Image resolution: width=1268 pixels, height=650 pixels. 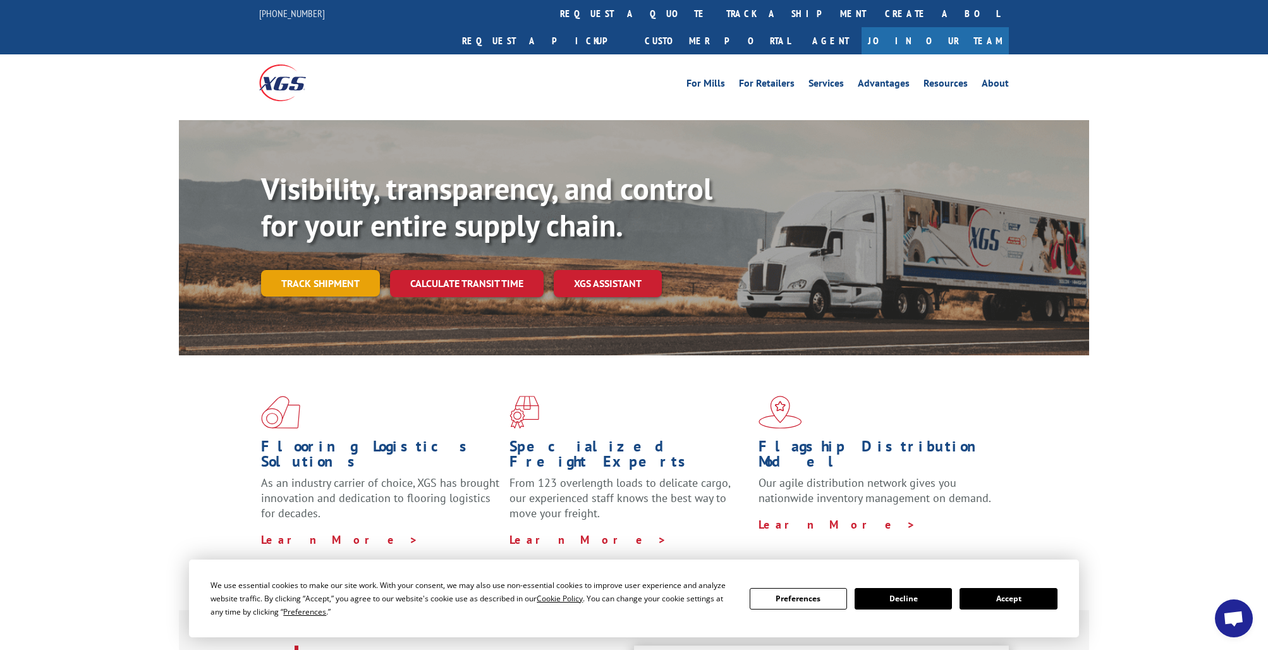 What do you see at coordinates (826, 85) in the screenshot?
I see `a: Services` at bounding box center [826, 85].